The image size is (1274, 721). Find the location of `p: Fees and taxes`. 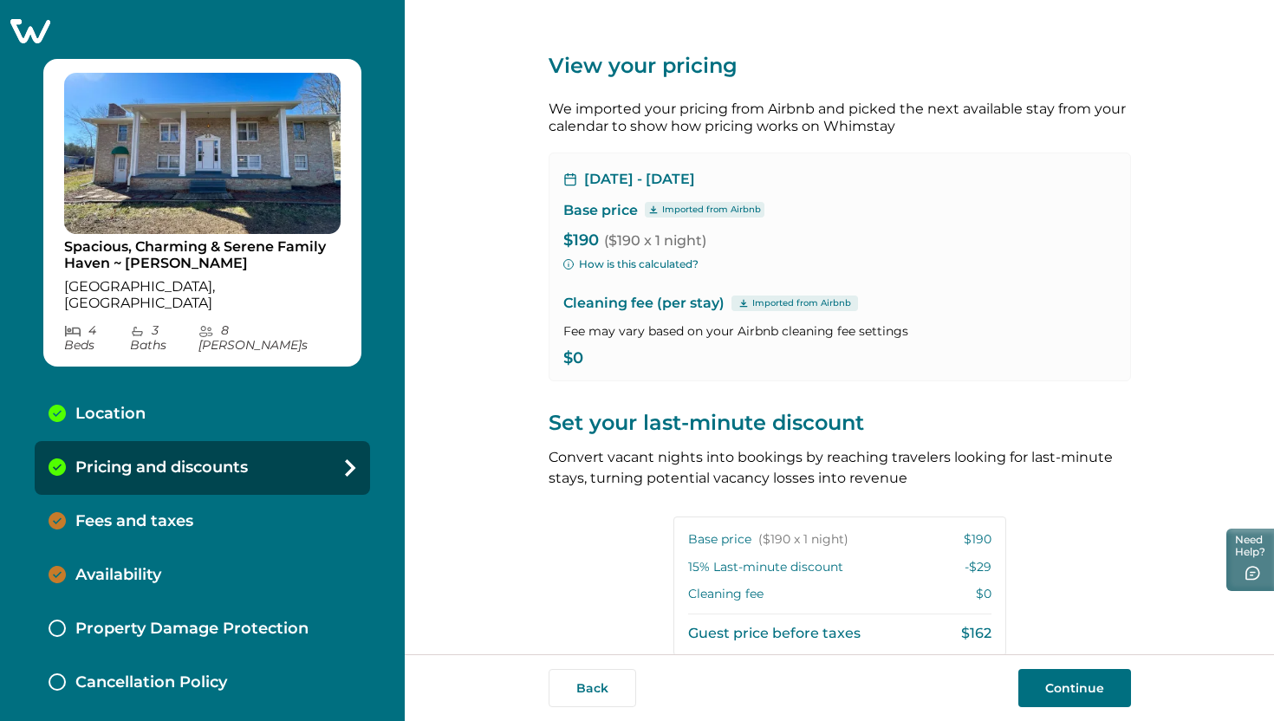

p: Fees and taxes is located at coordinates (134, 522).